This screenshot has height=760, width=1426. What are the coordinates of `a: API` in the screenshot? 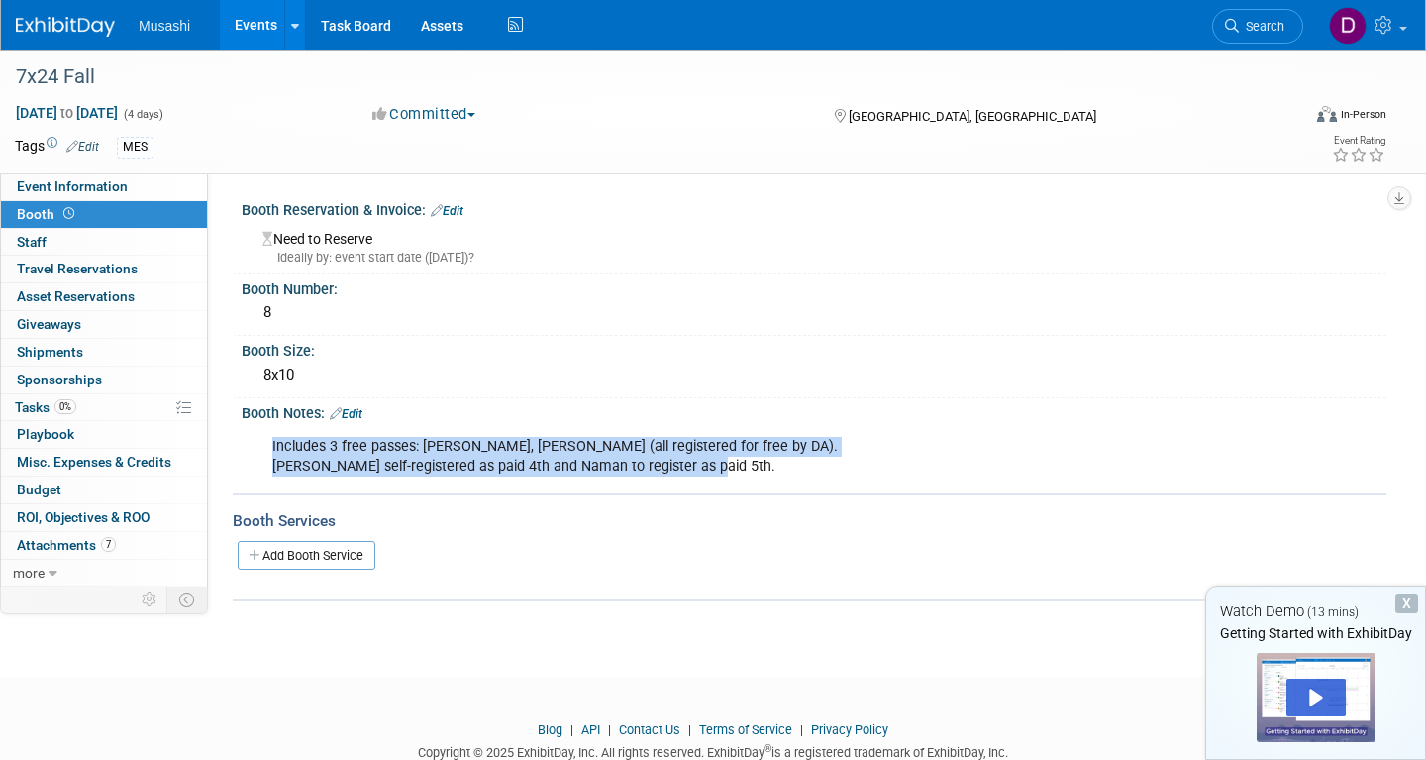 It's located at (590, 729).